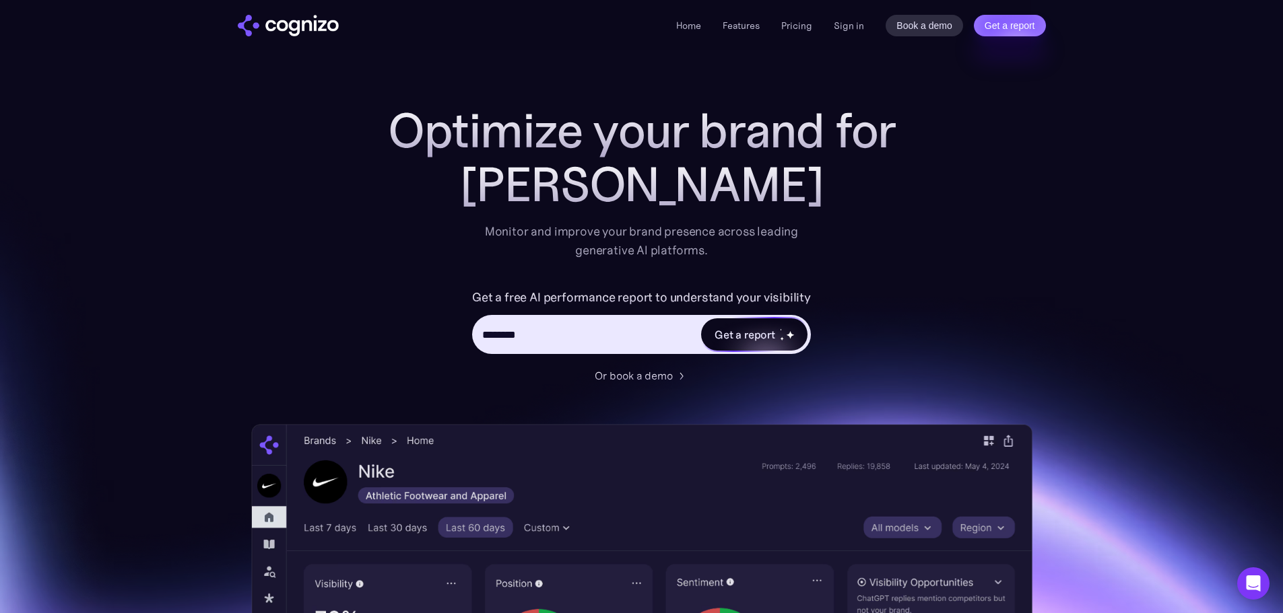 The width and height of the screenshot is (1283, 613). What do you see at coordinates (1253, 584) in the screenshot?
I see `div: Open Intercom Messenger` at bounding box center [1253, 584].